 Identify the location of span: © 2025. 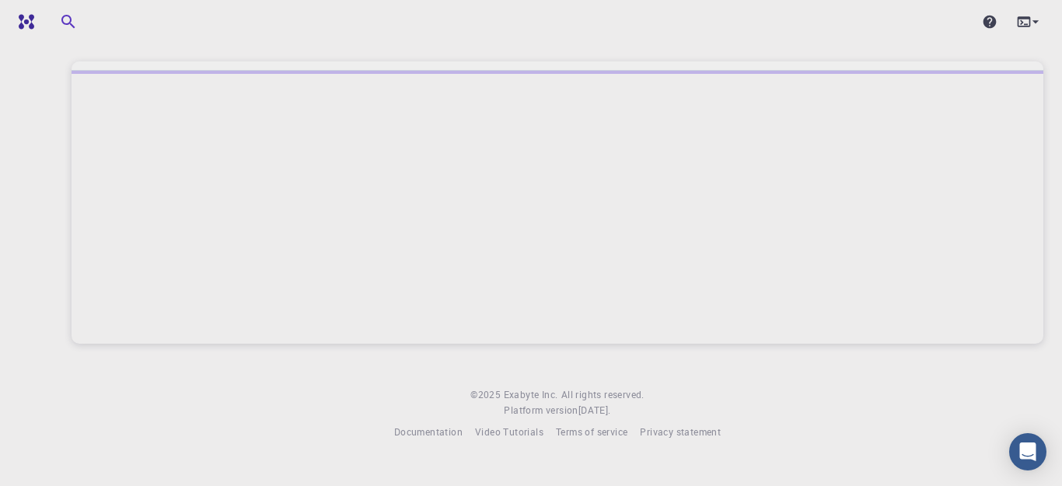
(487, 395).